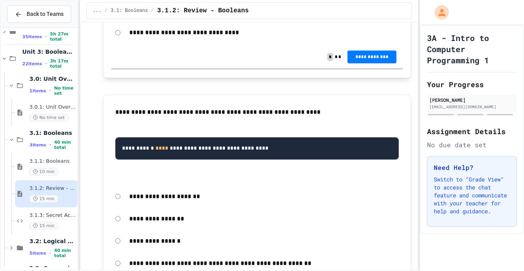  I want to click on h1: 3A - Intro to Computer Programming 1, so click(472, 49).